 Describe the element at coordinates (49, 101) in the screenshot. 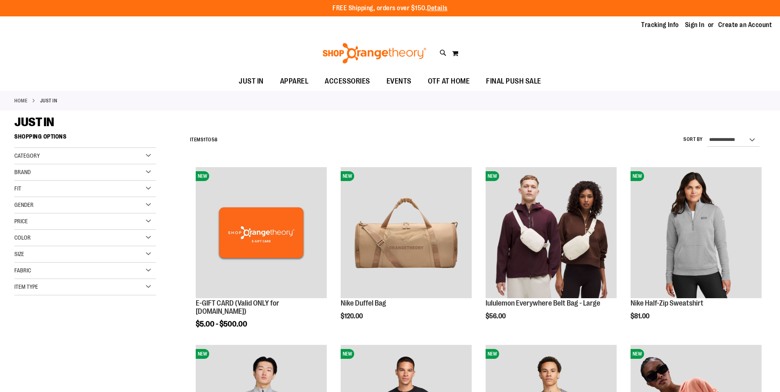

I see `strong: JUST IN` at that location.